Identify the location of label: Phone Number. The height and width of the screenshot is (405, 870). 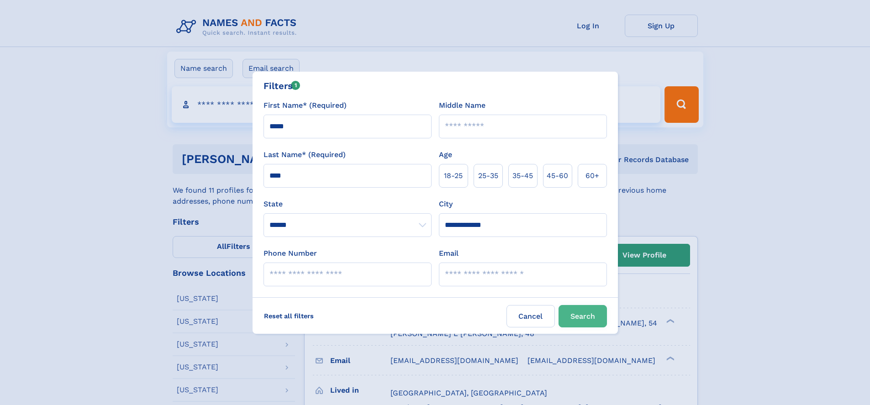
(290, 253).